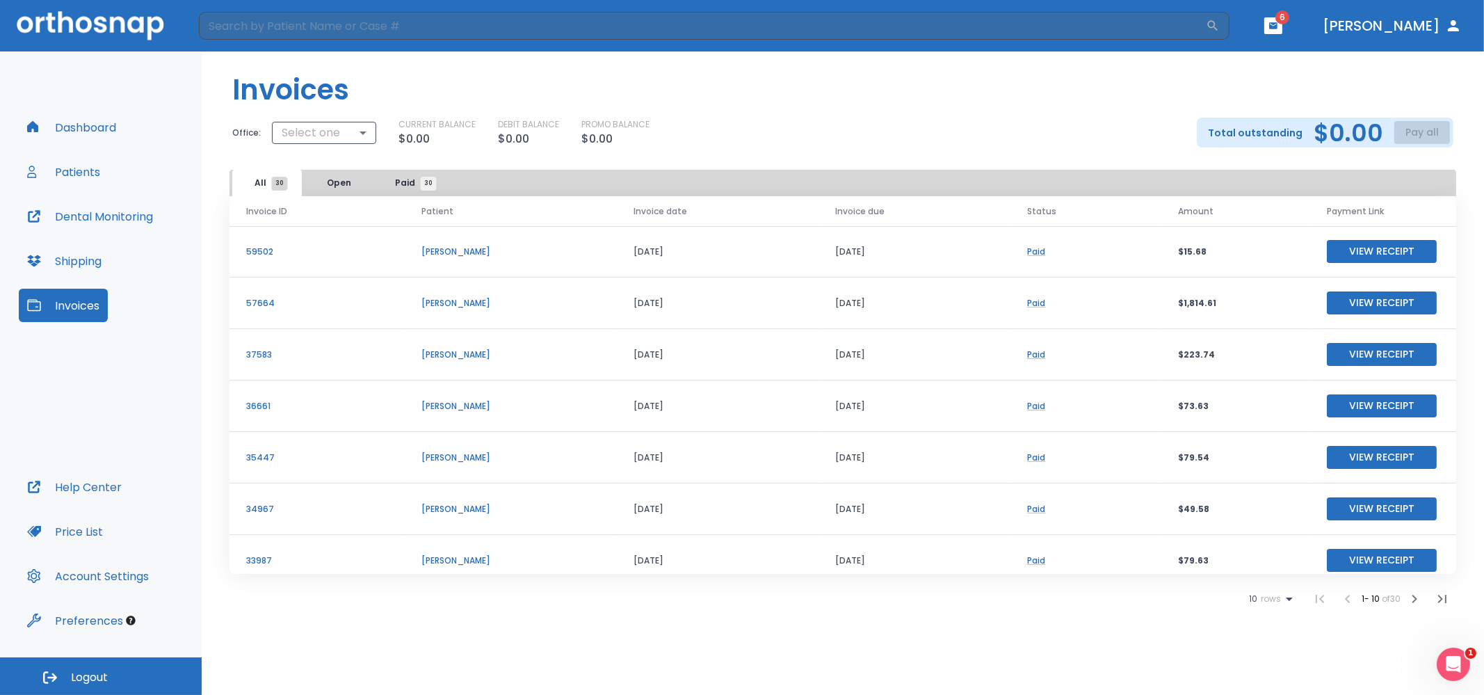 The width and height of the screenshot is (1484, 695). What do you see at coordinates (1348, 133) in the screenshot?
I see `h2: $0.00` at bounding box center [1348, 133].